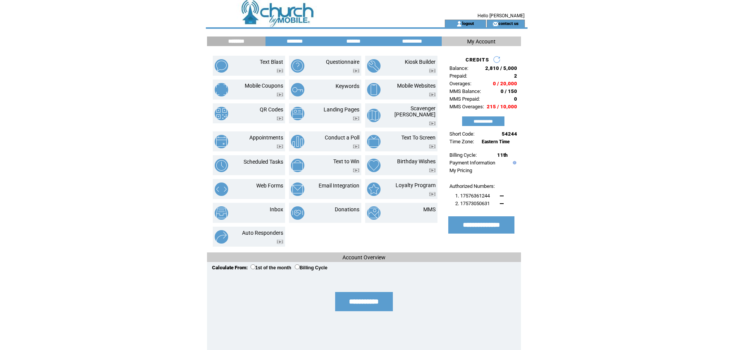 This screenshot has height=350, width=733. What do you see at coordinates (374, 90) in the screenshot?
I see `img: mobile-websites.png` at bounding box center [374, 90].